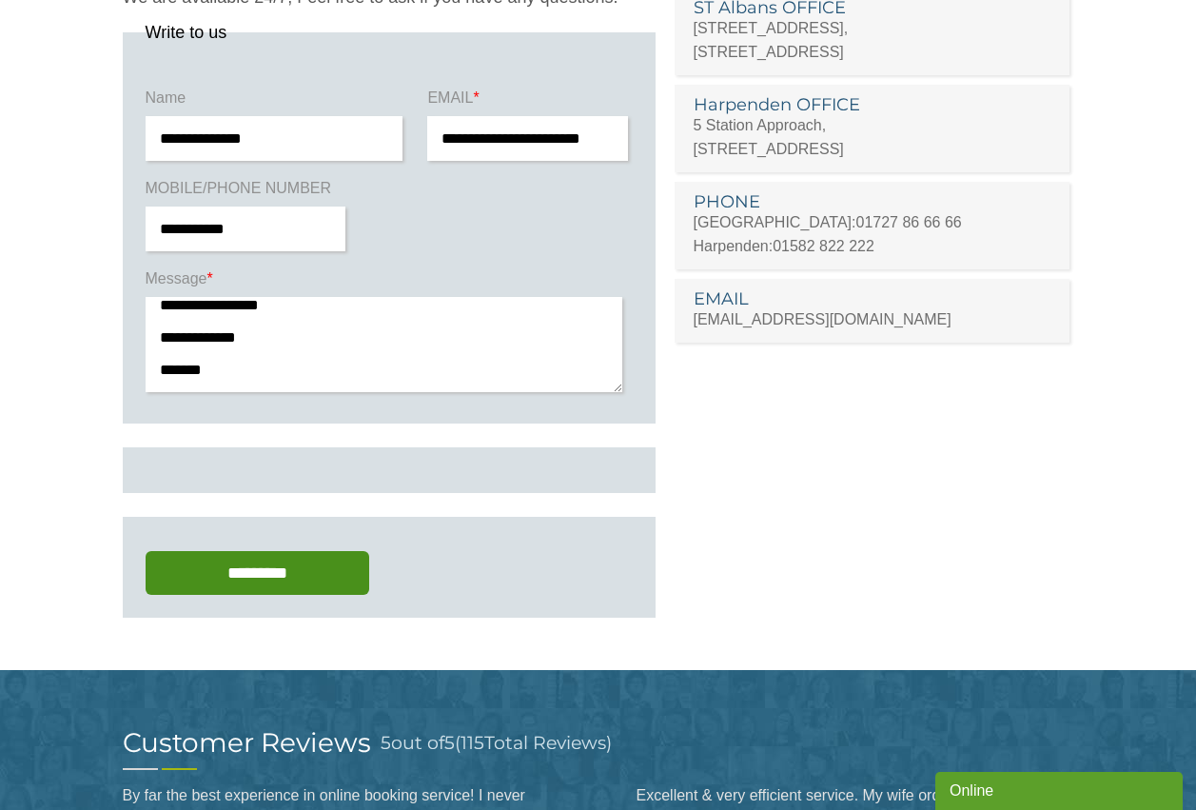  Describe the element at coordinates (873, 245) in the screenshot. I see `p: Harpenden:` at that location.